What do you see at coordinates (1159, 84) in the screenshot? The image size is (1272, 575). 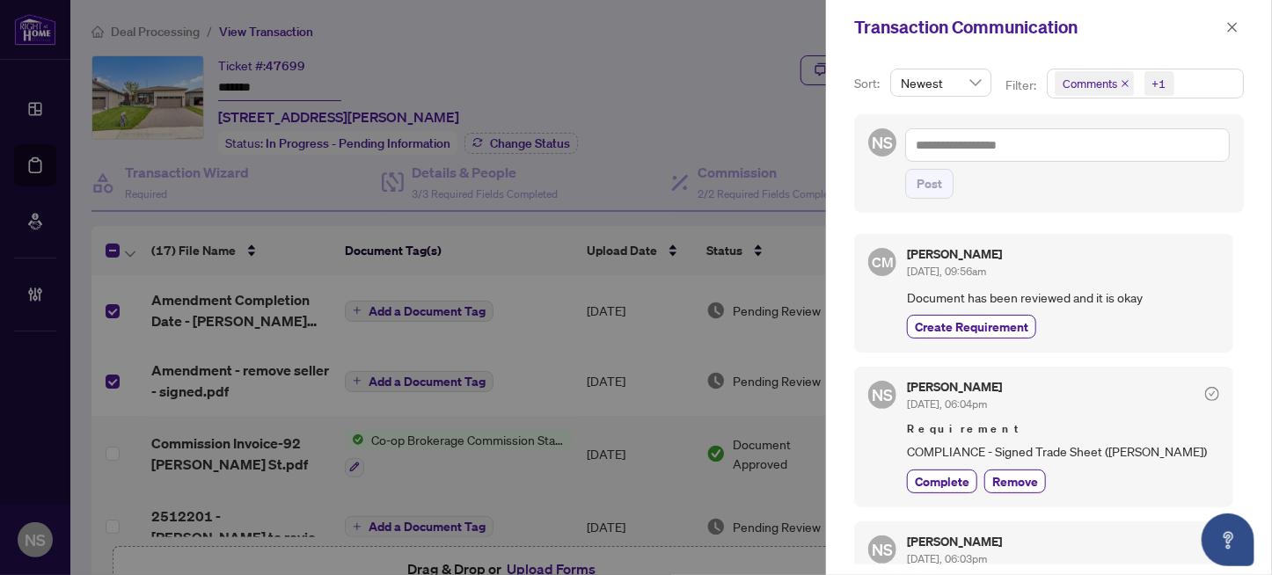 I see `div: +1` at bounding box center [1159, 84].